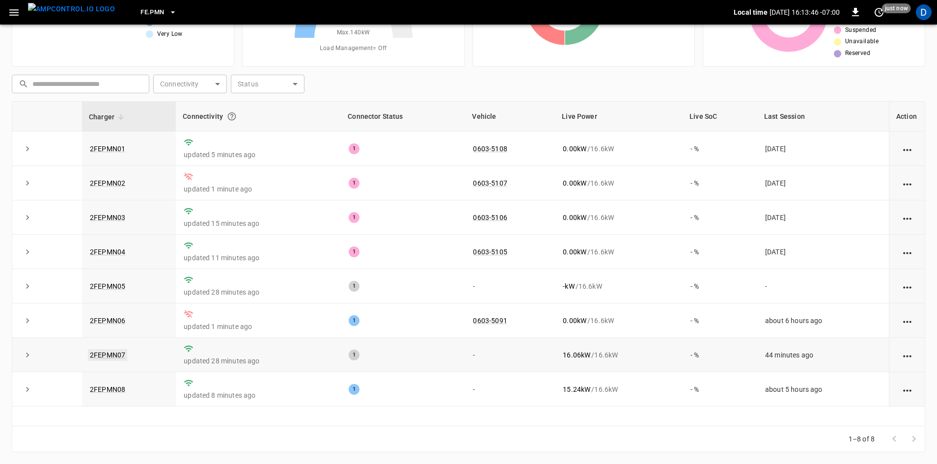 This screenshot has height=464, width=937. What do you see at coordinates (108, 183) in the screenshot?
I see `a: 2FEPMN02` at bounding box center [108, 183].